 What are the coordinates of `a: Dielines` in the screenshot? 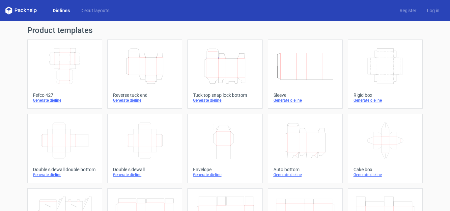 It's located at (61, 11).